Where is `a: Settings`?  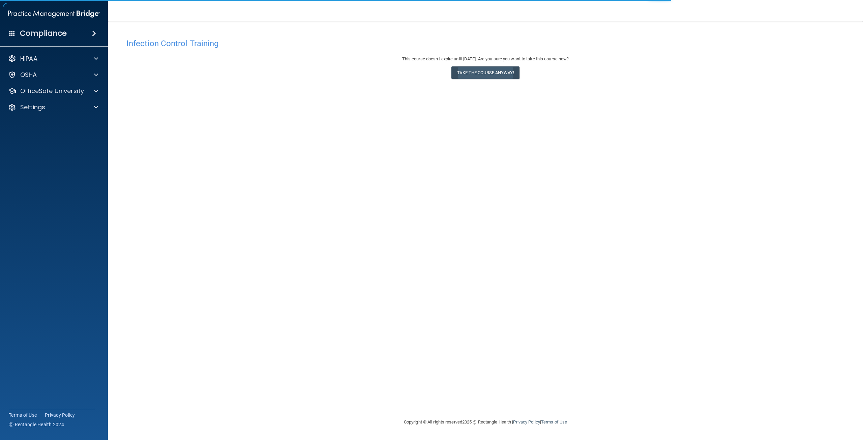 a: Settings is located at coordinates (53, 107).